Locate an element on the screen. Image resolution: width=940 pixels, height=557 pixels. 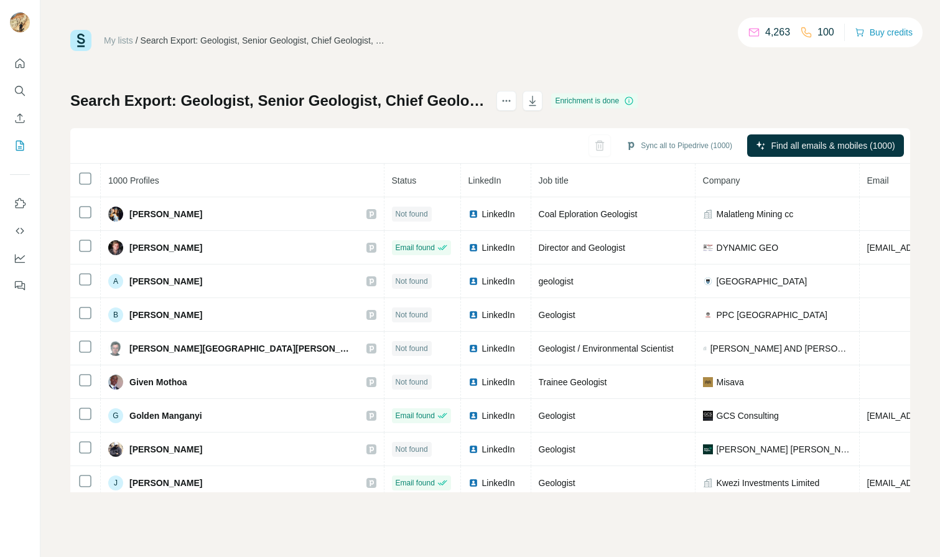
h1: Search Export: Geologist, Senior Geologist, Chief Geologist, Resource Geologist, [GEOGRAPHIC_DATA... is located at coordinates (278, 101).